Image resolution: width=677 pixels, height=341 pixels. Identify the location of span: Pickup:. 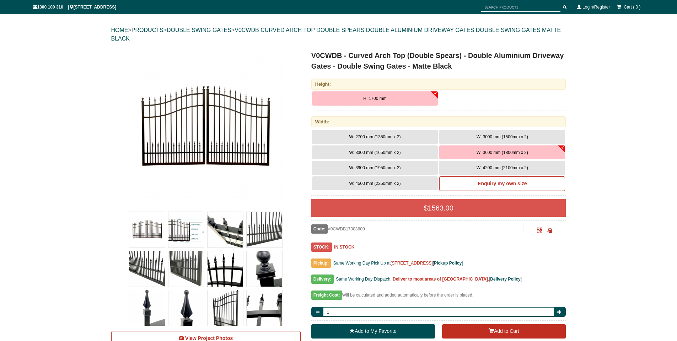
(321, 263).